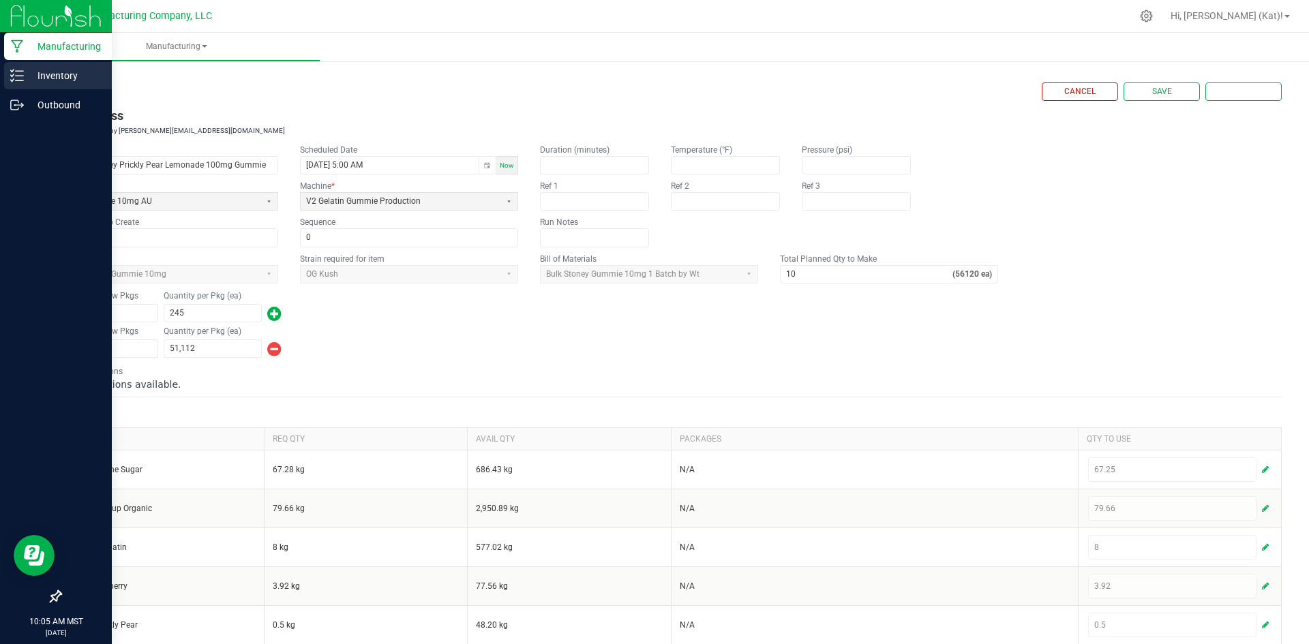 The width and height of the screenshot is (1309, 644). I want to click on td: 8 kg, so click(366, 547).